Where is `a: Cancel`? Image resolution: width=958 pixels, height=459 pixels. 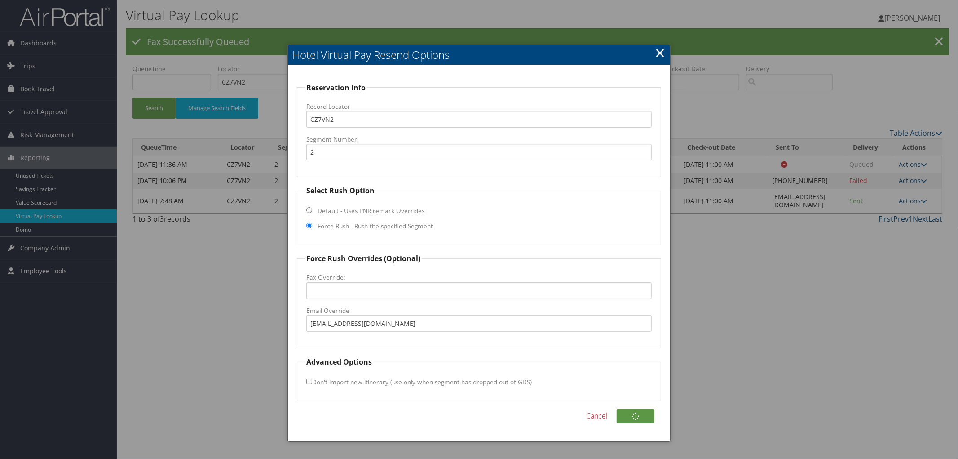
a: Cancel is located at coordinates (597, 416).